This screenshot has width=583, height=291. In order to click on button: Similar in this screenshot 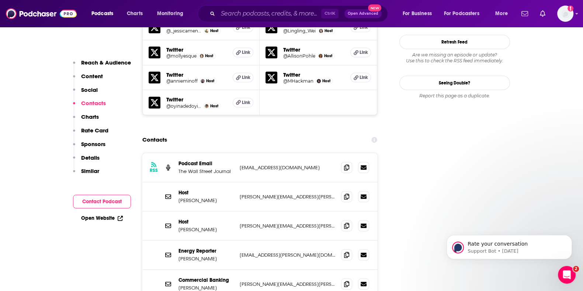, I will do `click(86, 174)`.